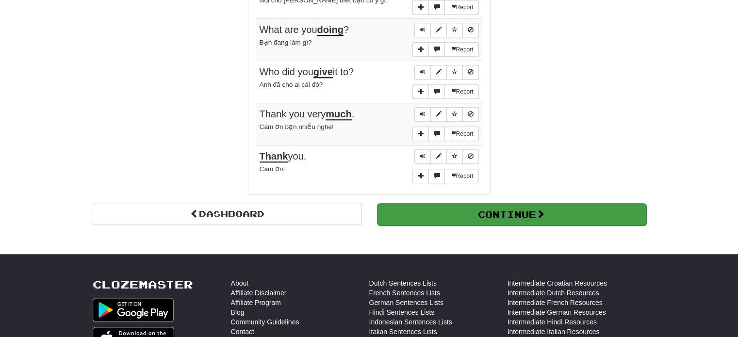 This screenshot has width=738, height=337. Describe the element at coordinates (553, 293) in the screenshot. I see `a: Intermediate Dutch Resources` at that location.